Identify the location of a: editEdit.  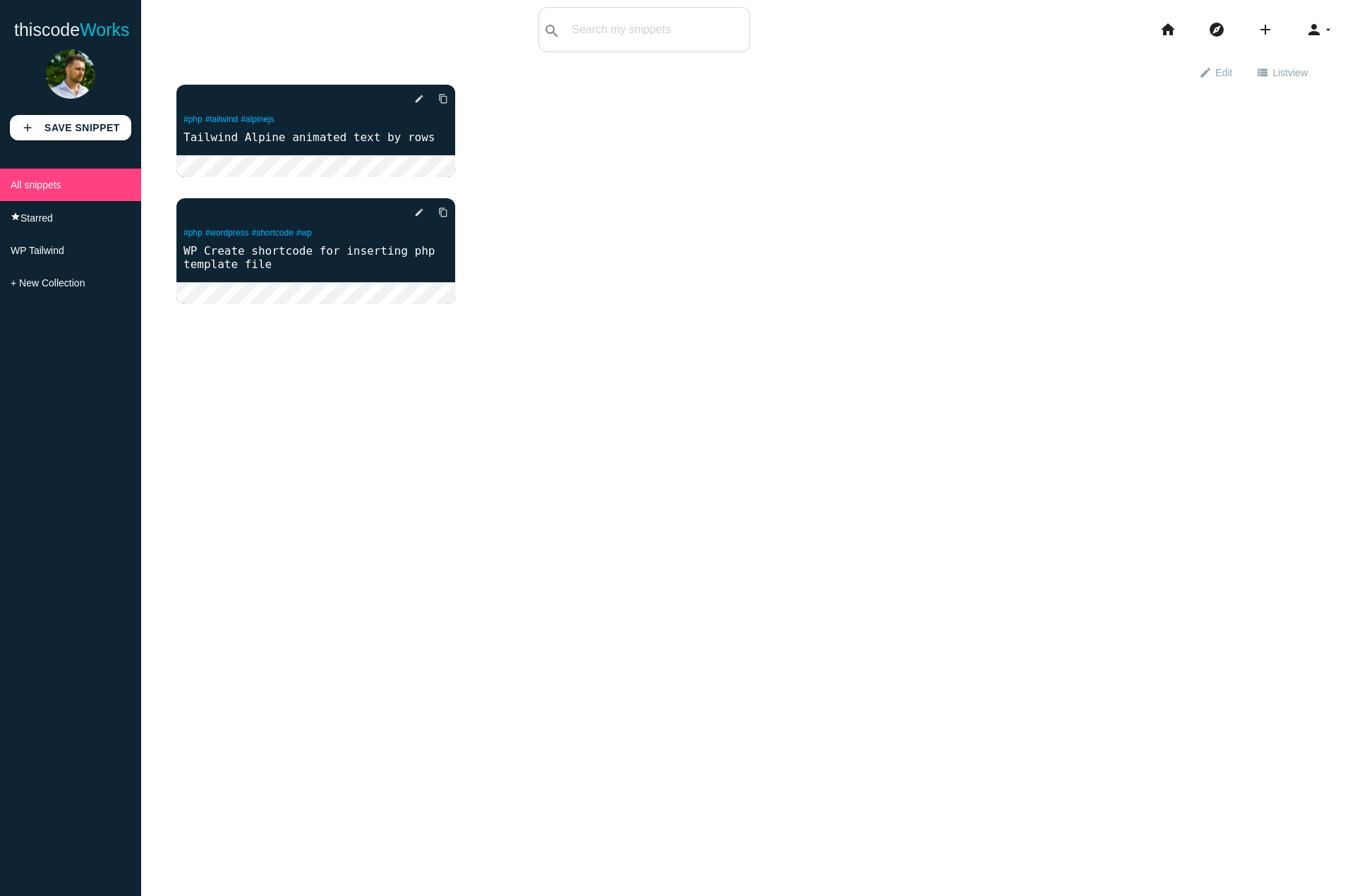
(1215, 72).